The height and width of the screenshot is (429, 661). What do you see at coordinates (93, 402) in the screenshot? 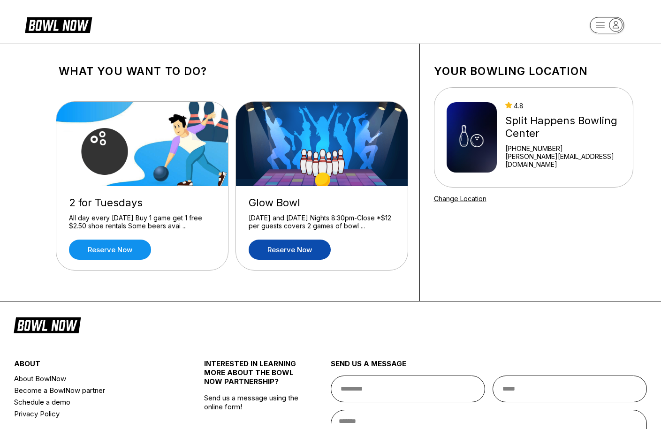
I see `a: Schedule a demo` at bounding box center [93, 402].